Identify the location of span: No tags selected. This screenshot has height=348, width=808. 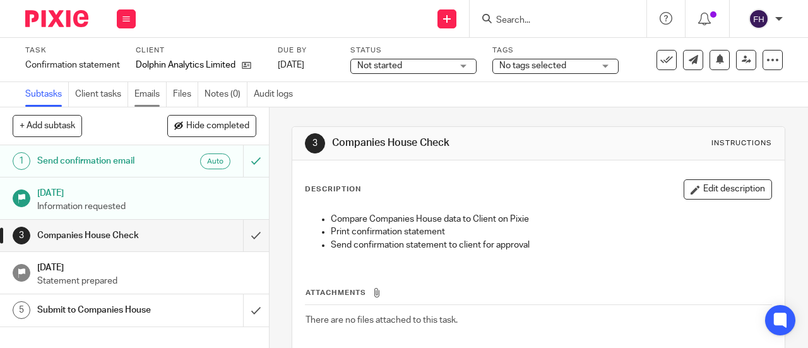
(533, 66).